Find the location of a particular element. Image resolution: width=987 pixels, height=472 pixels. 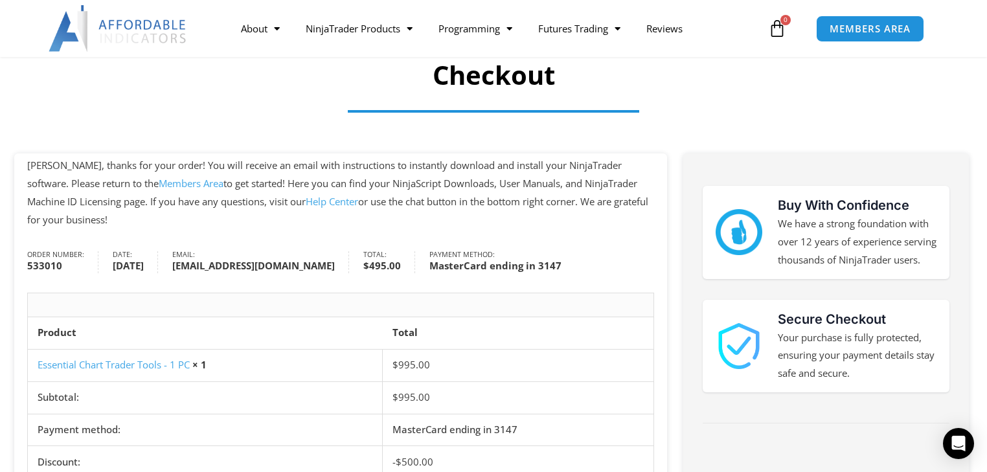

a: Members Area is located at coordinates (191, 183).